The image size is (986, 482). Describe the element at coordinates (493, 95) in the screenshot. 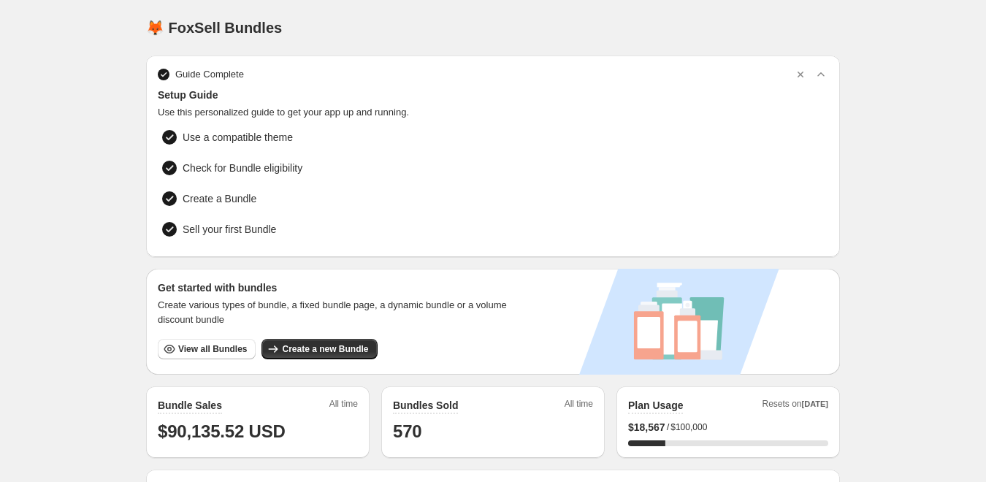

I see `span: Setup Guide` at that location.